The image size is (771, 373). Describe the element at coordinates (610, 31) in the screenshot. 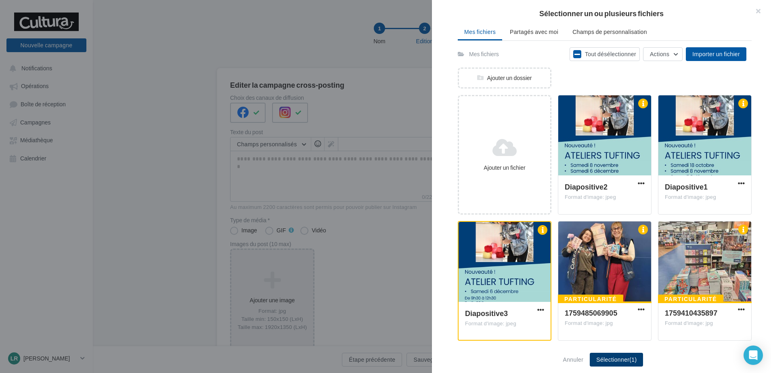

I see `span: Champs de personnalisation` at that location.